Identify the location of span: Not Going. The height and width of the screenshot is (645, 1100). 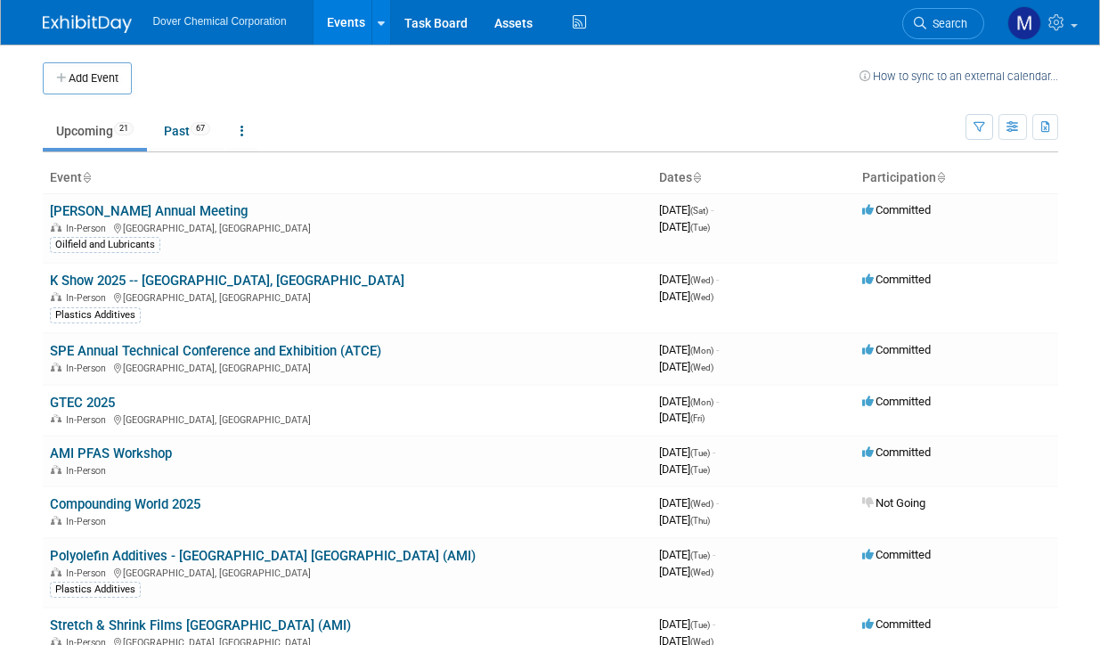
(893, 502).